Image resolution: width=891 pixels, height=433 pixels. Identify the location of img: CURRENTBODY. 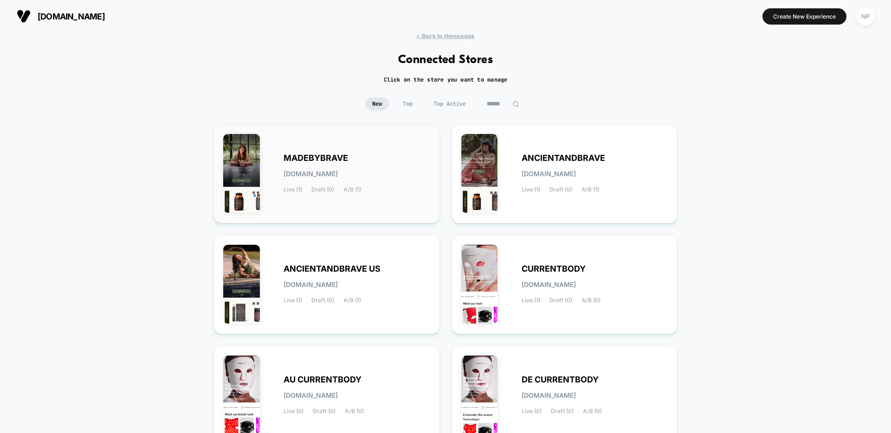
(479, 284).